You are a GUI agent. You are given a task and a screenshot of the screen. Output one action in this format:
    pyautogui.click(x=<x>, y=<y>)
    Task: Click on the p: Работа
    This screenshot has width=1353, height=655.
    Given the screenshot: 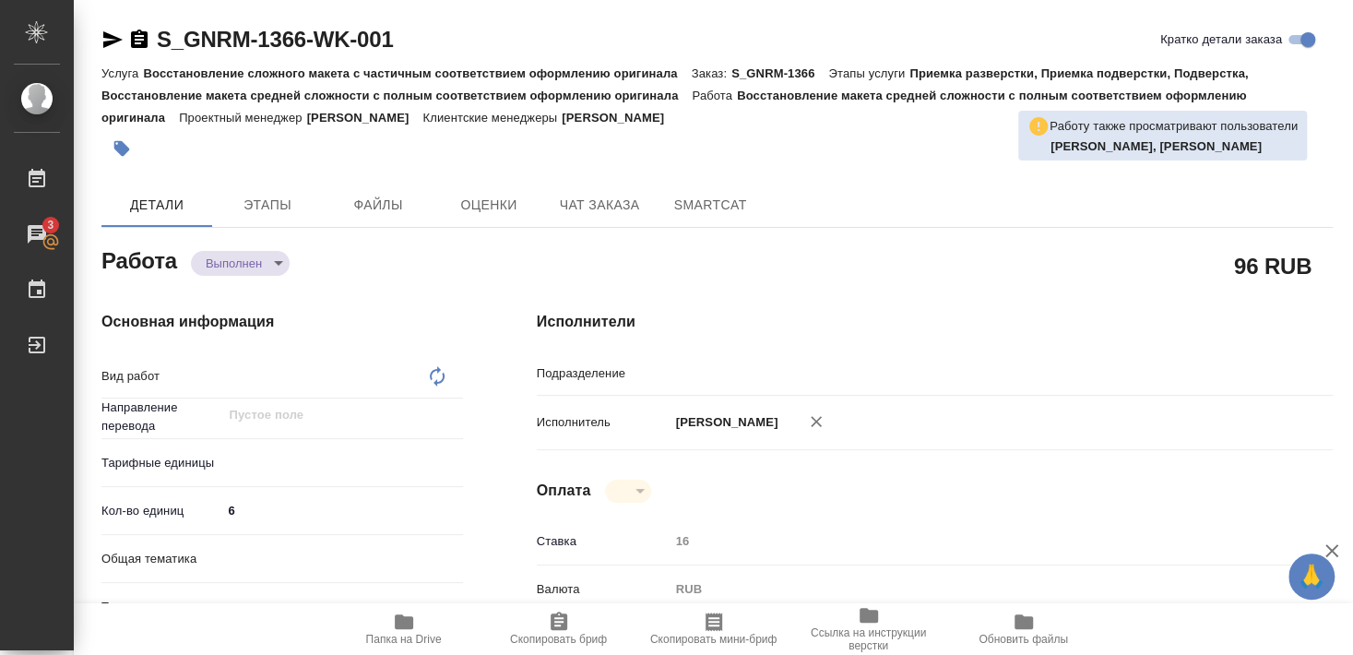 What is the action you would take?
    pyautogui.click(x=714, y=95)
    